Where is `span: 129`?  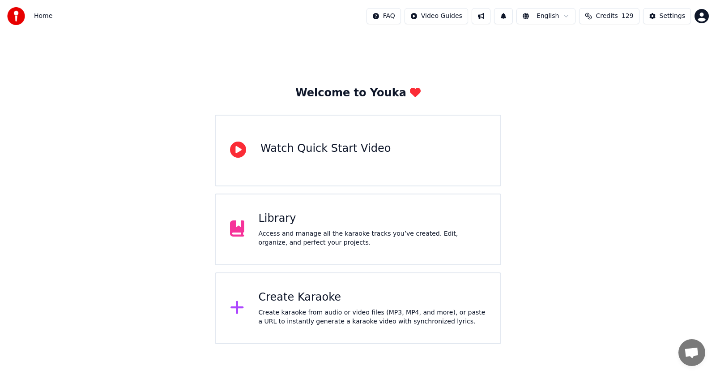 span: 129 is located at coordinates (627, 16).